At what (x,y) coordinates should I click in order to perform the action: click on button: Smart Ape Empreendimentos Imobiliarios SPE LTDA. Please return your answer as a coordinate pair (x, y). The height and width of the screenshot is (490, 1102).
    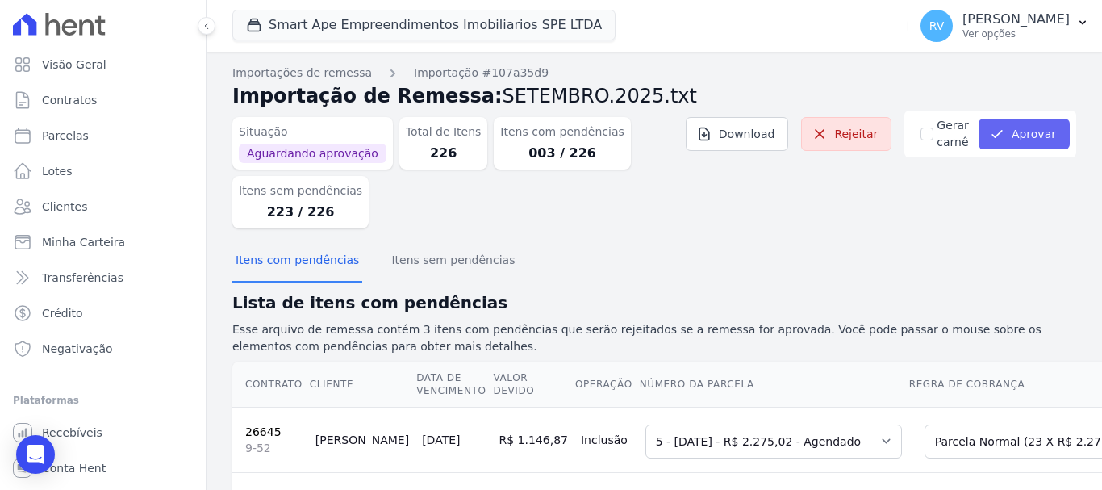
    Looking at the image, I should click on (423, 25).